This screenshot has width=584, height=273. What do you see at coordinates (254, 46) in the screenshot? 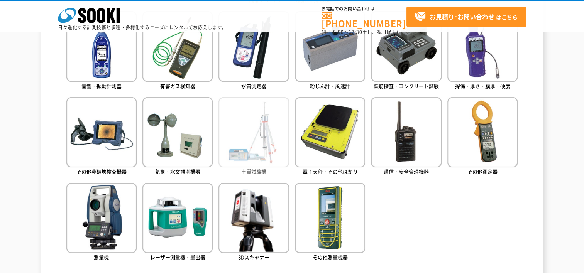
I see `img: 水質測定器` at bounding box center [254, 46].